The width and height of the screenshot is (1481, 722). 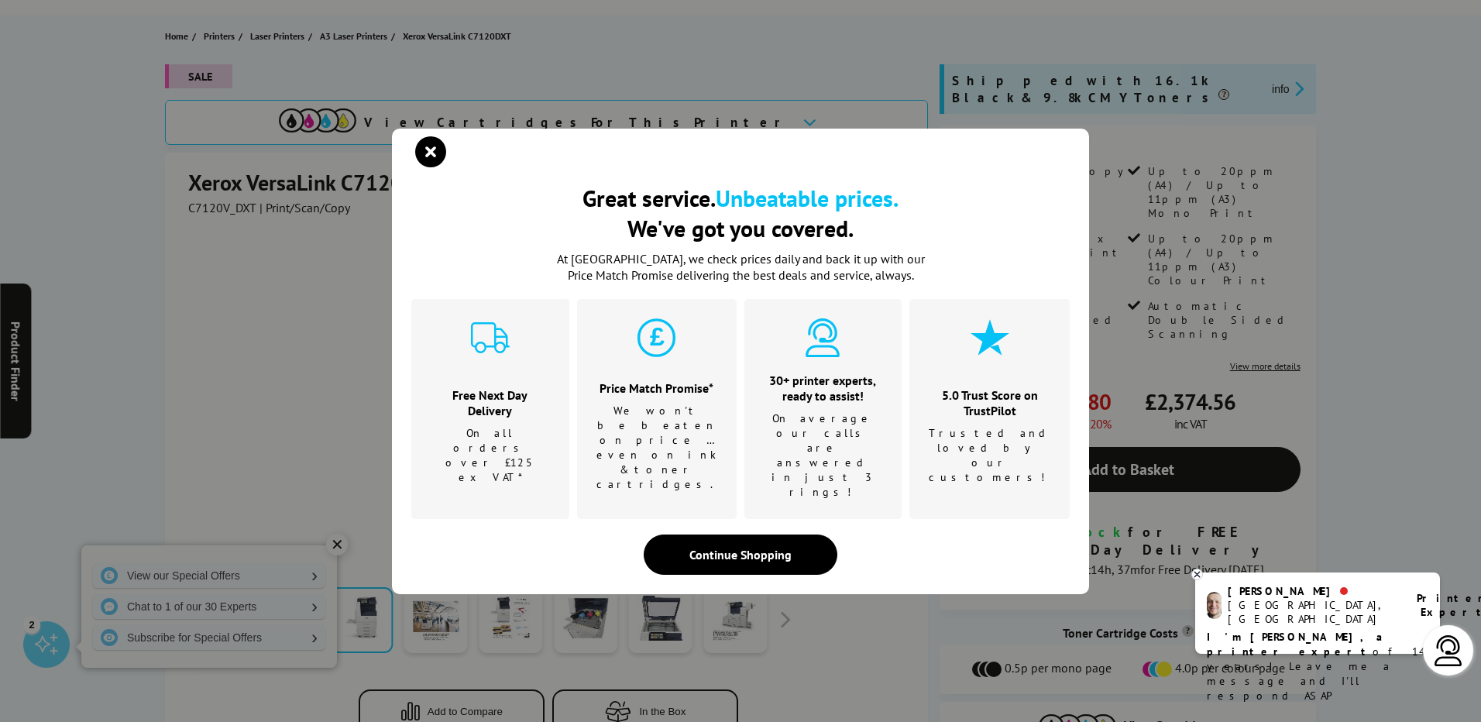 I want to click on p: On average our calls are answered in just 3 rings!, so click(x=823, y=455).